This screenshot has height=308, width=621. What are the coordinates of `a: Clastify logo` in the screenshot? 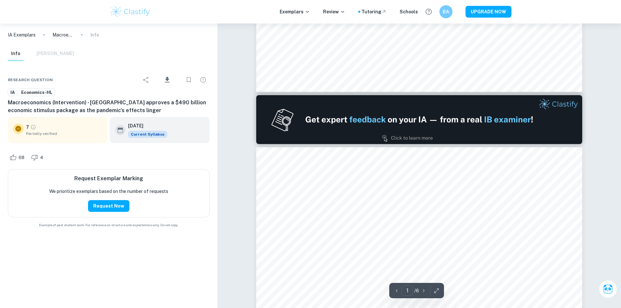 It's located at (130, 12).